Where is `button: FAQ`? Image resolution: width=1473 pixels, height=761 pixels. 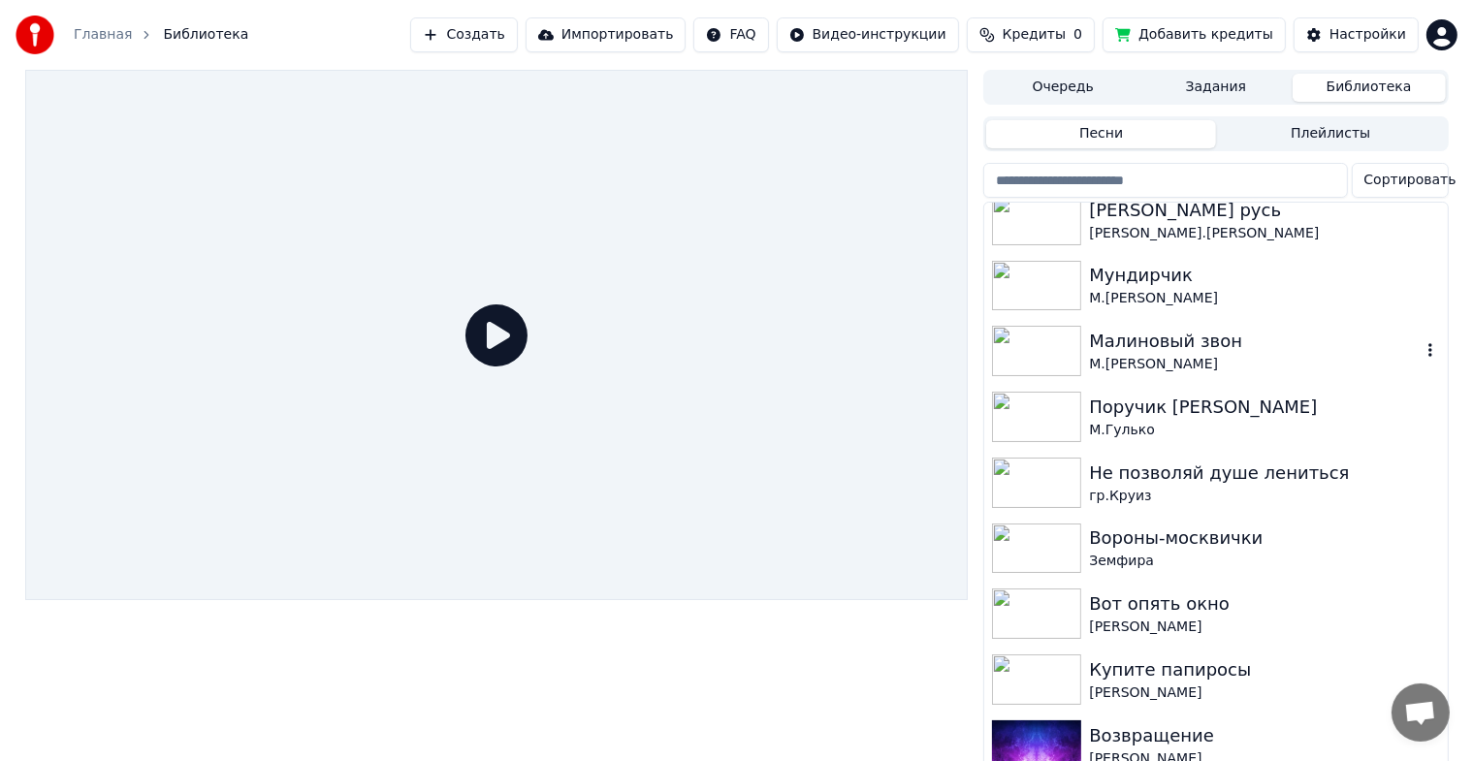 button: FAQ is located at coordinates (730, 35).